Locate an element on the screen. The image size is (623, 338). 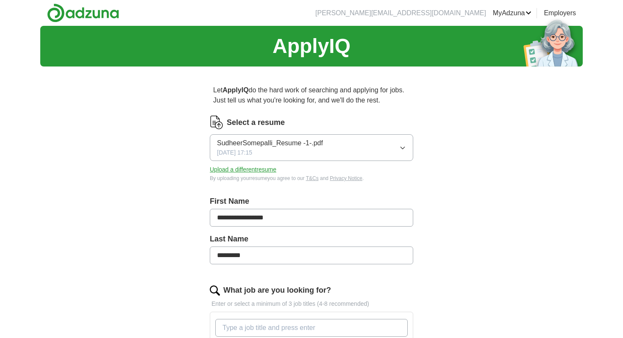
img: Adzuna logo is located at coordinates (83, 13).